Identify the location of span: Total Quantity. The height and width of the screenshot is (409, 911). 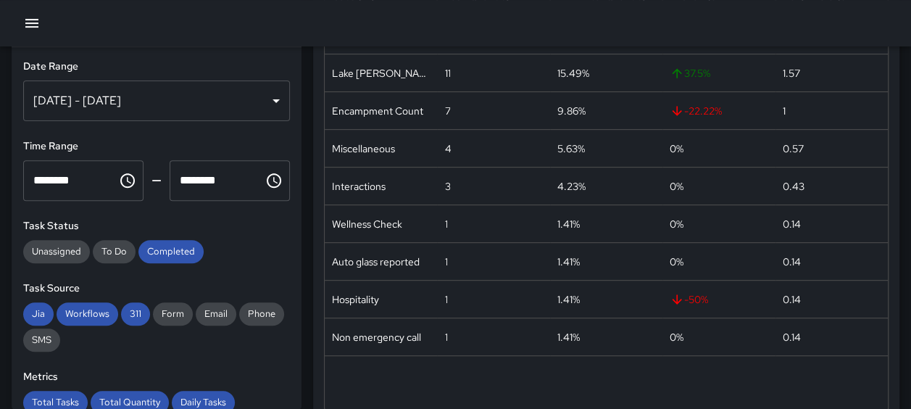
(130, 401).